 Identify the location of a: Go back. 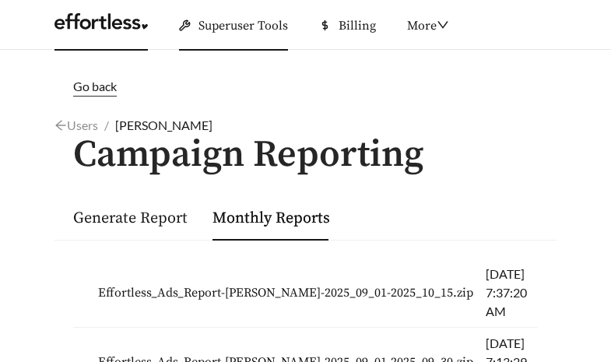
(305, 86).